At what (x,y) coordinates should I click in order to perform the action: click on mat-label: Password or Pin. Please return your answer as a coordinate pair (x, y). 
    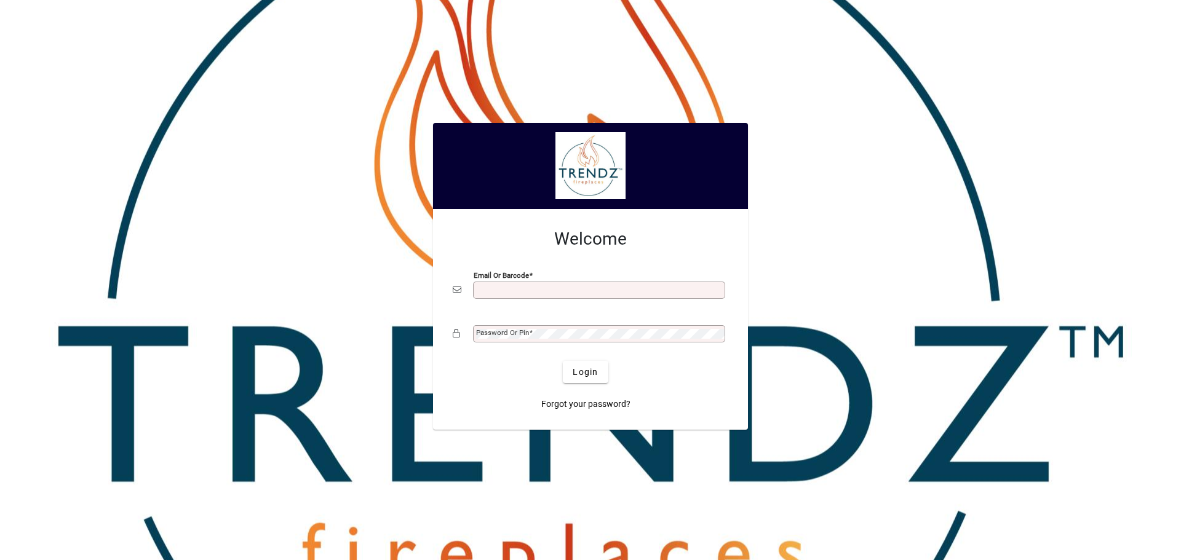
    Looking at the image, I should click on (502, 333).